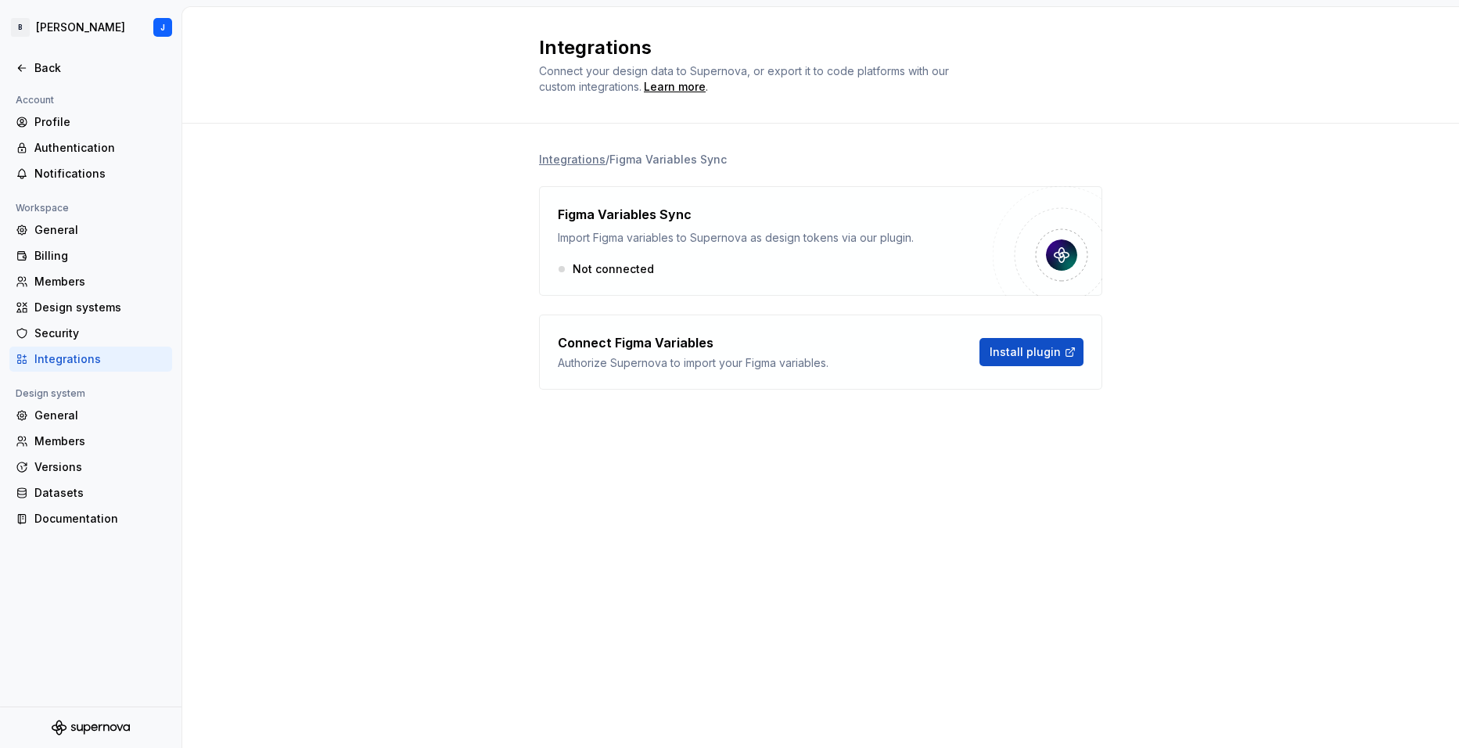 This screenshot has height=748, width=1459. What do you see at coordinates (1025, 352) in the screenshot?
I see `span: Install plugin` at bounding box center [1025, 352].